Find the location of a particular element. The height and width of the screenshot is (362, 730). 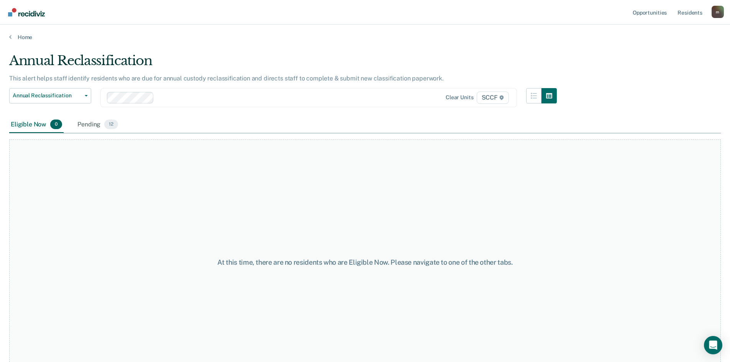

a: Home is located at coordinates (365, 37).